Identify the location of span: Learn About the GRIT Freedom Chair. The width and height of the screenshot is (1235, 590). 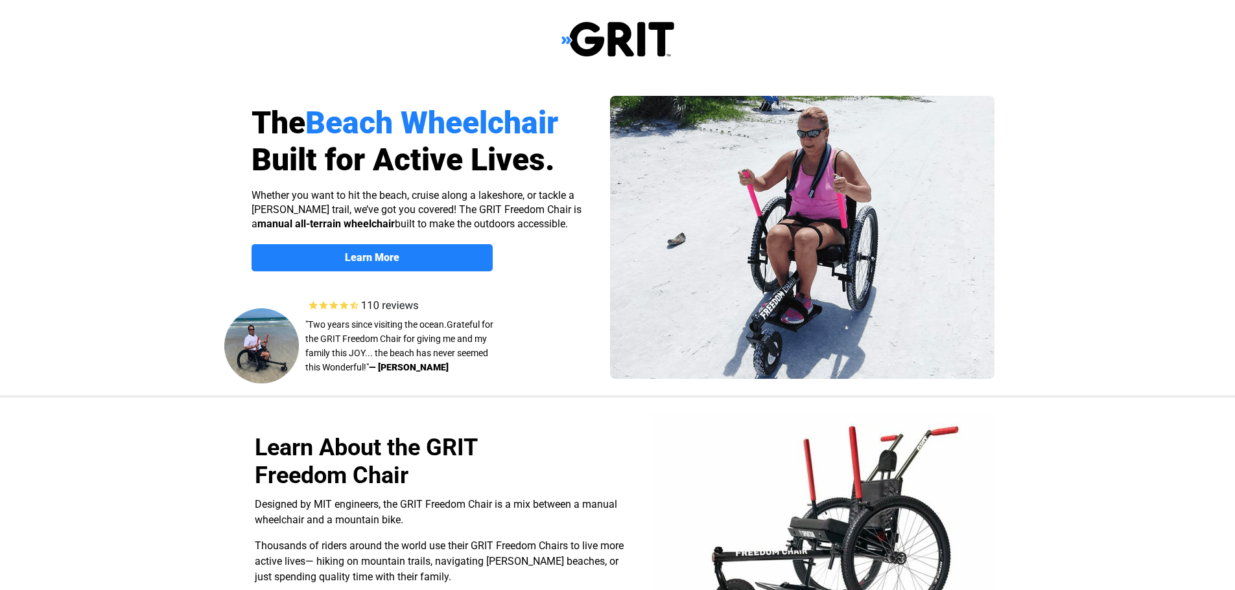
(366, 461).